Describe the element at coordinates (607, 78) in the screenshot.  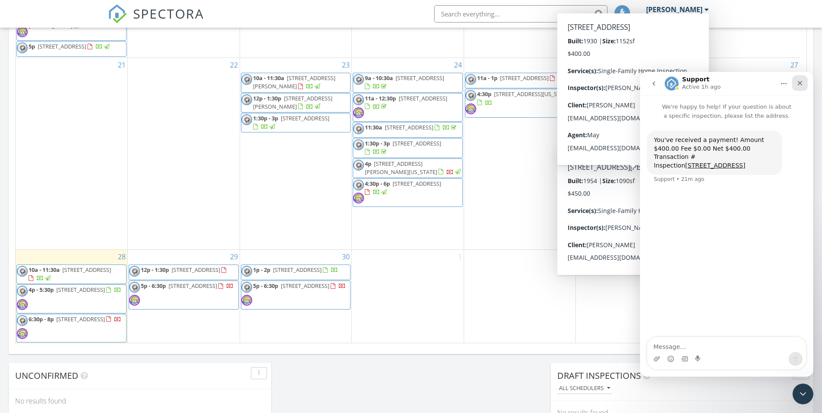
I see `span: 9:30a - 11:30a` at that location.